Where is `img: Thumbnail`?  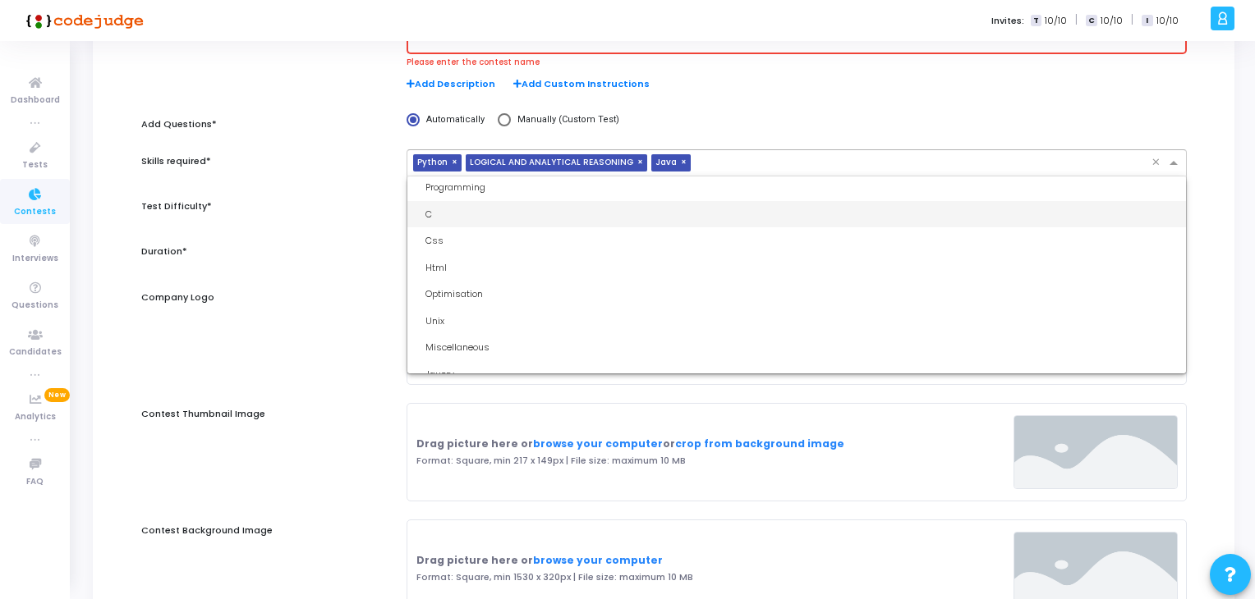
img: Thumbnail is located at coordinates (1096, 452).